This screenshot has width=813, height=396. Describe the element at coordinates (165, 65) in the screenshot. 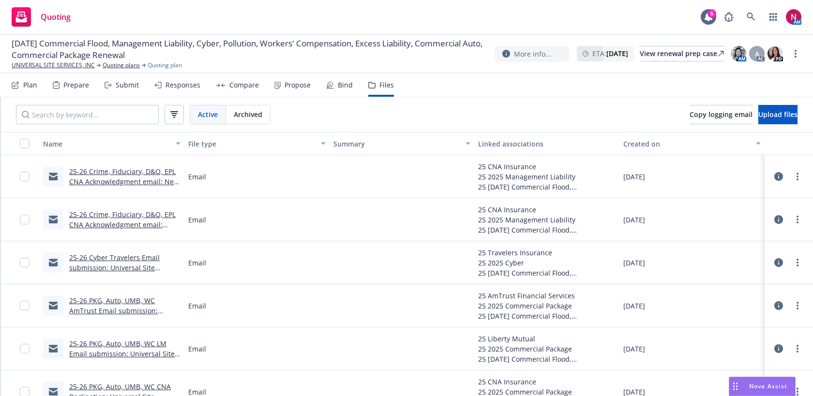

I see `span: Quoting plan` at that location.